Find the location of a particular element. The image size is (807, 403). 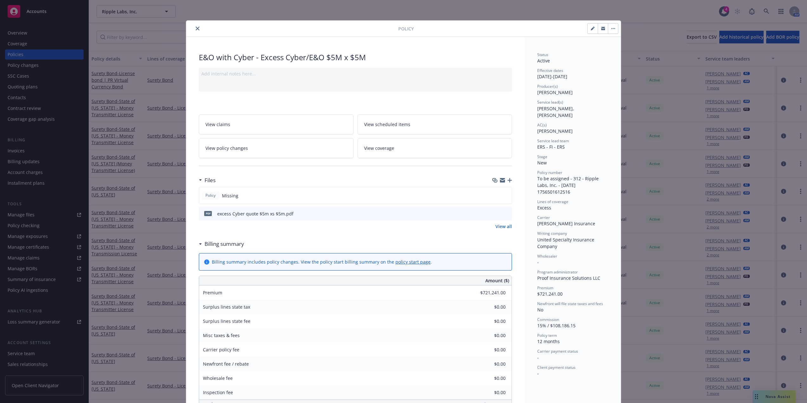

div: E&O with Cyber - Excess Cyber/E&O $5M x $5M is located at coordinates (355, 57).